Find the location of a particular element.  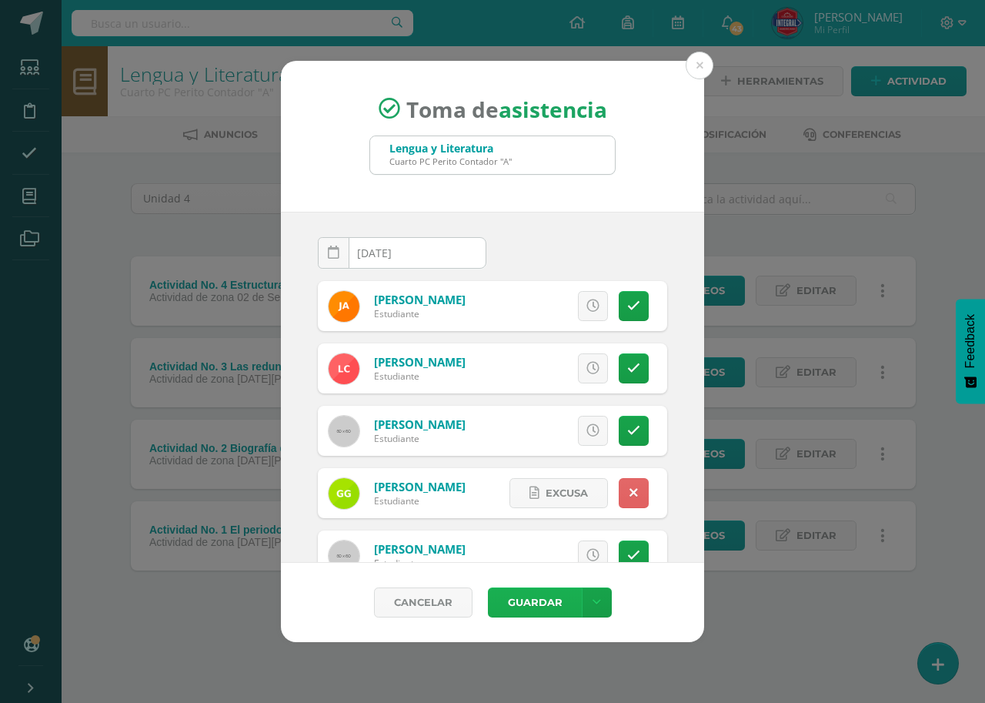

button: Feedback - Mostrar encuesta is located at coordinates (971, 351).